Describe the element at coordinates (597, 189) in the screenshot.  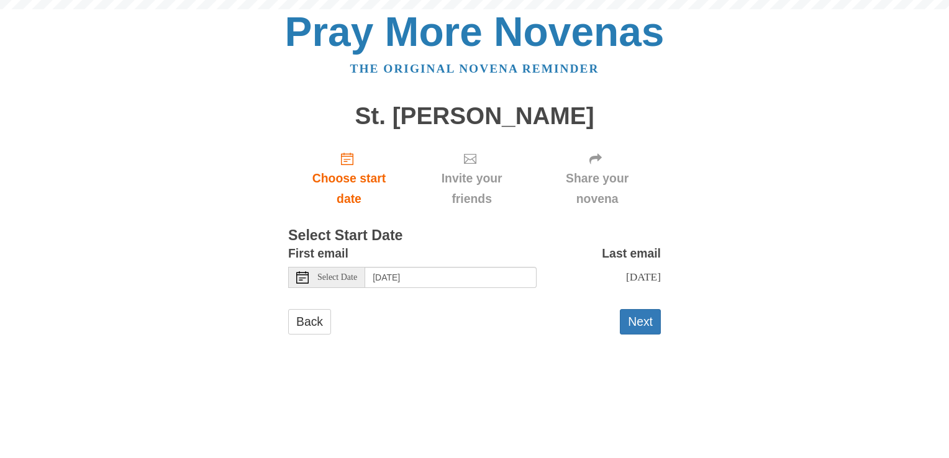
I see `span: Share your novena` at that location.